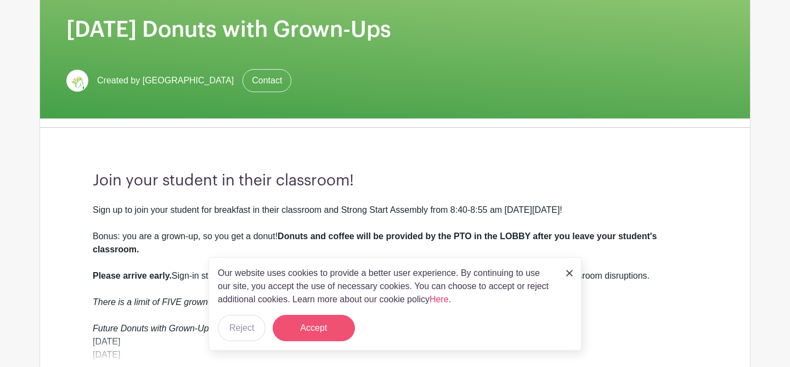  Describe the element at coordinates (267, 81) in the screenshot. I see `a: Contact` at that location.